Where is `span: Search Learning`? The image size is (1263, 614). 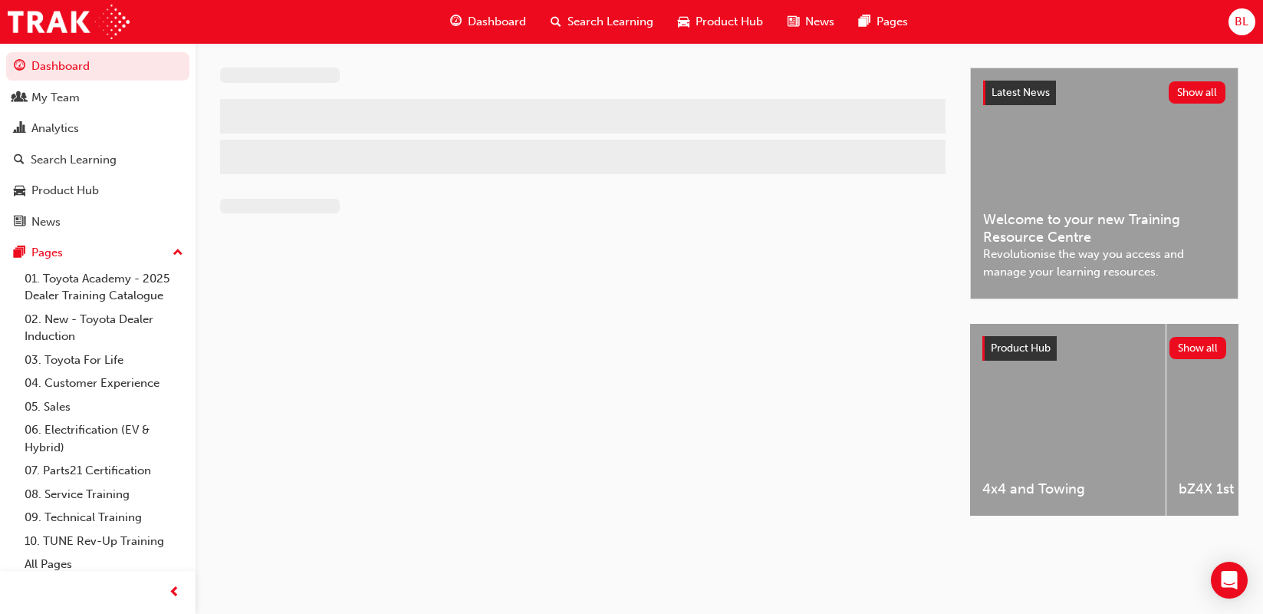
span: Search Learning is located at coordinates (611, 21).